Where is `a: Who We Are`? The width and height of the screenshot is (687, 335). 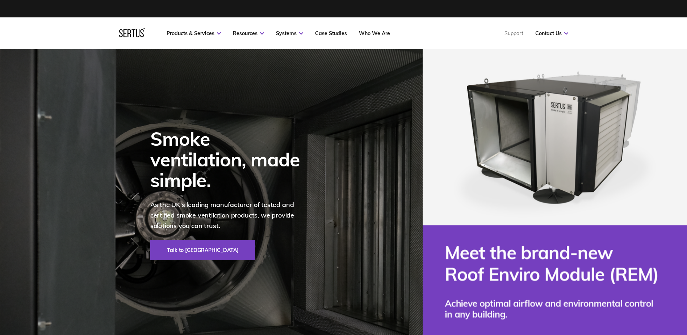
a: Who We Are is located at coordinates (375, 33).